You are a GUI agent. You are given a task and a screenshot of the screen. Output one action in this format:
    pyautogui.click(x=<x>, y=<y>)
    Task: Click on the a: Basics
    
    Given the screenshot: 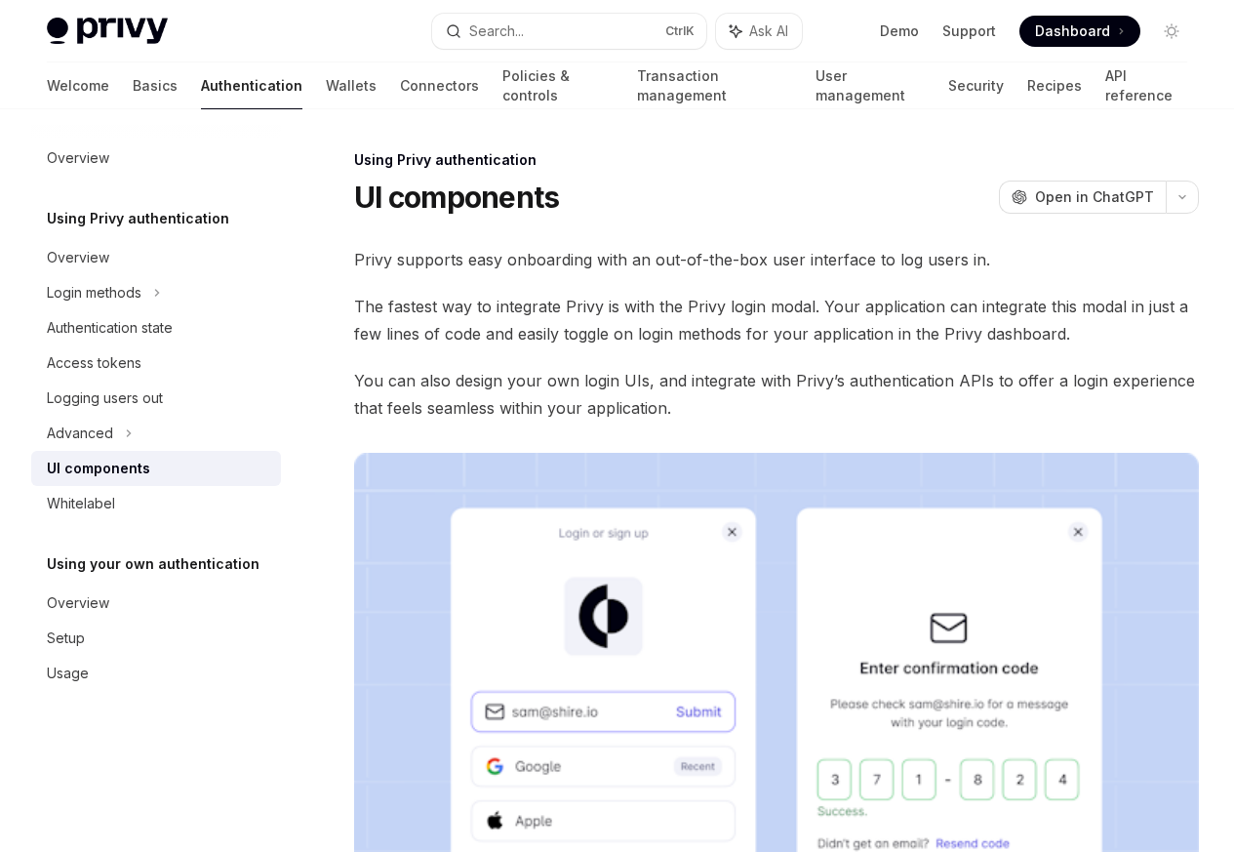 What is the action you would take?
    pyautogui.click(x=155, y=86)
    